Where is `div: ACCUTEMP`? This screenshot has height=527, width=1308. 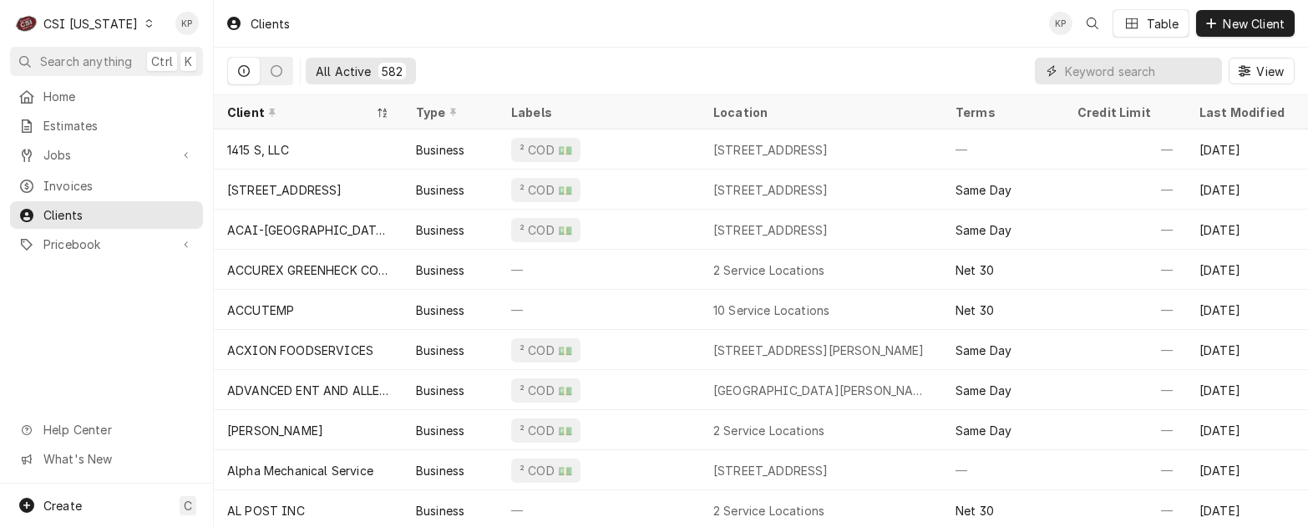
div: ACCUTEMP is located at coordinates (261, 310).